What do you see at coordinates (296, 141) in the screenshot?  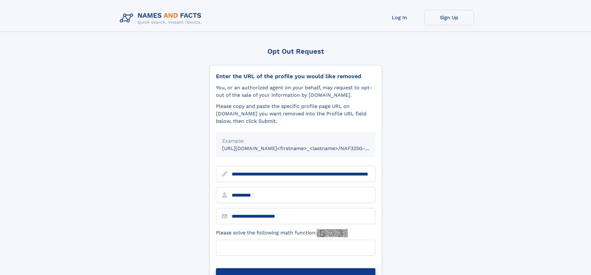 I see `div: Example:` at bounding box center [296, 141].